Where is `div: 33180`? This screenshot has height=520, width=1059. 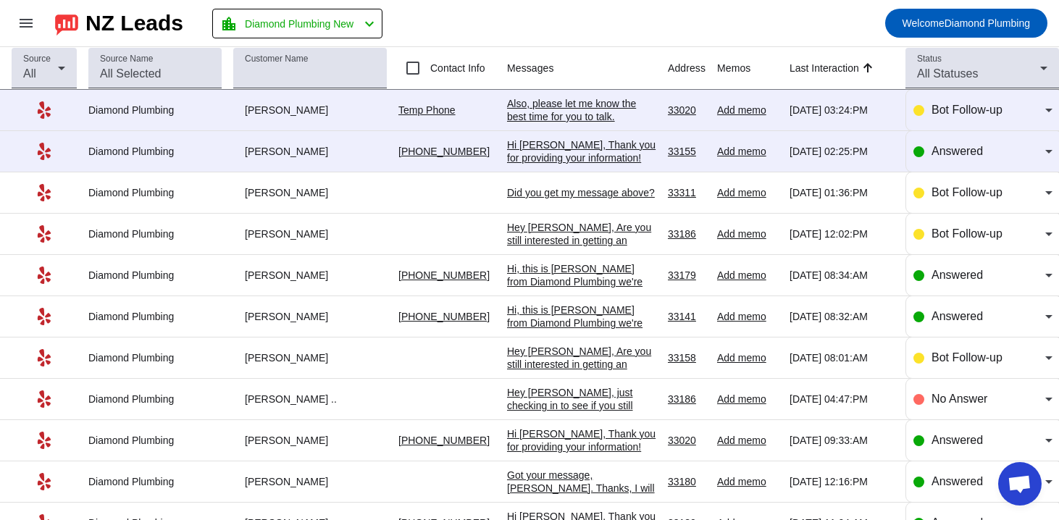
div: 33180 is located at coordinates (687, 482).